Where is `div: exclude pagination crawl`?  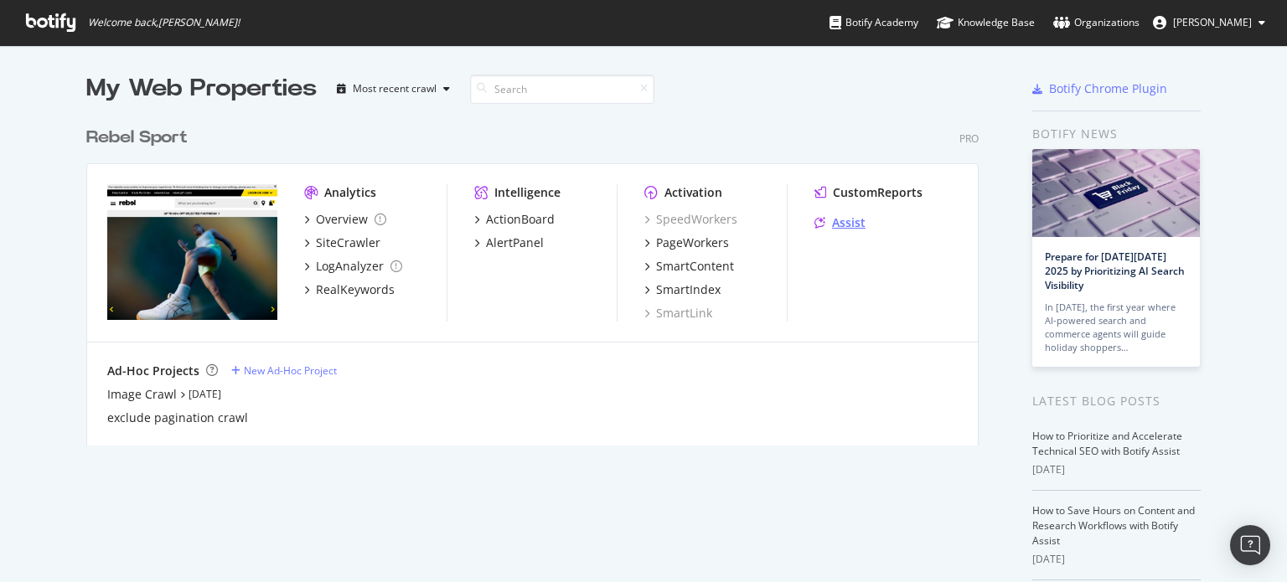
div: exclude pagination crawl is located at coordinates (178, 418).